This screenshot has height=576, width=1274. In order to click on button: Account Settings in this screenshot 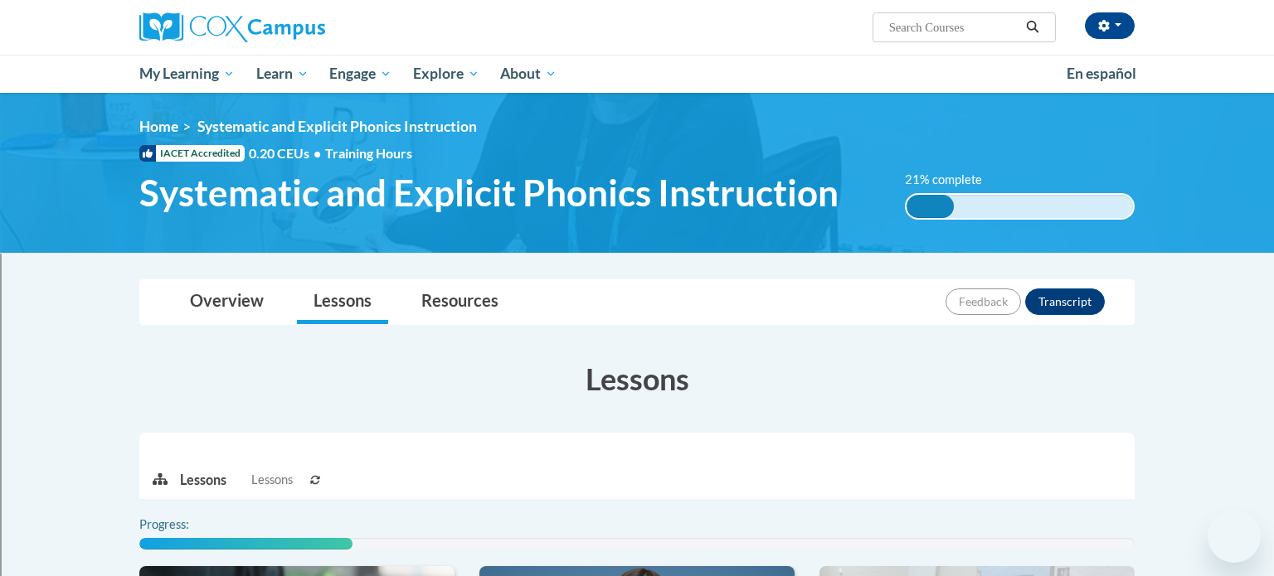, I will do `click(1109, 26)`.